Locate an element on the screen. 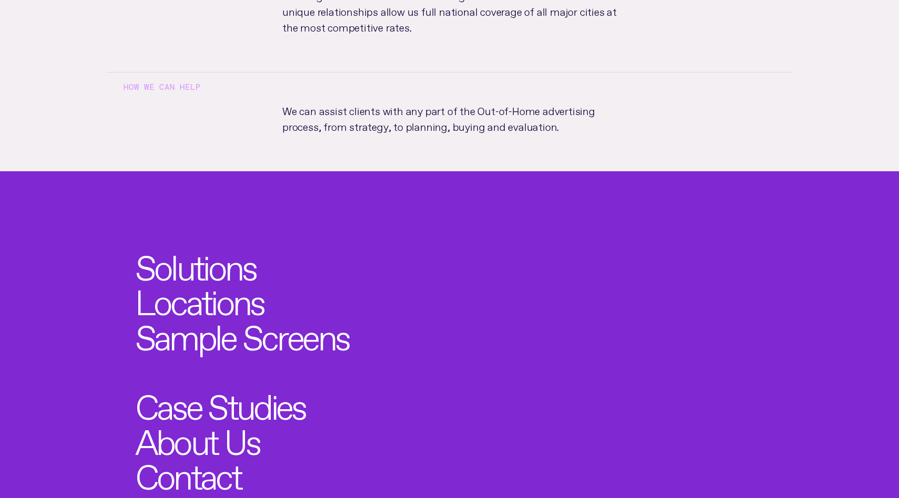  p: We can assist clients with any part of the Out-of-Home advertising process, from strategy, to pla... is located at coordinates (449, 128).